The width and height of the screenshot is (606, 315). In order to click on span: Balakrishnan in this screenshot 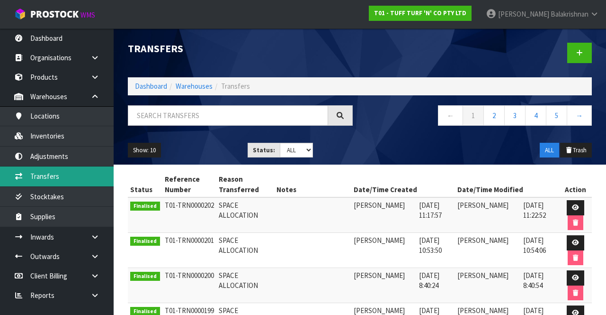, I will do `click(570, 14)`.